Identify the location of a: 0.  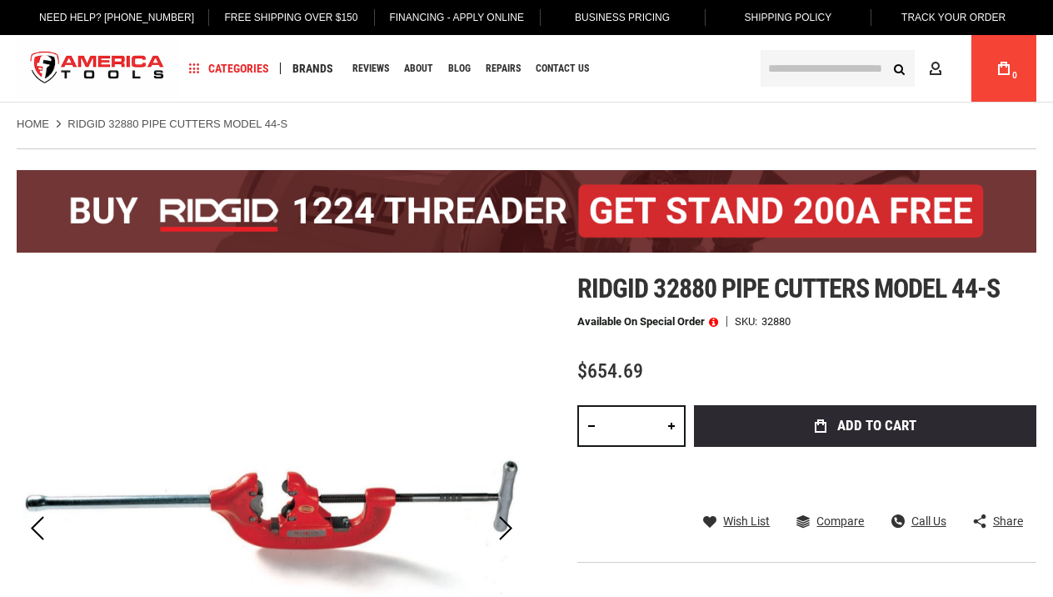
(1004, 68).